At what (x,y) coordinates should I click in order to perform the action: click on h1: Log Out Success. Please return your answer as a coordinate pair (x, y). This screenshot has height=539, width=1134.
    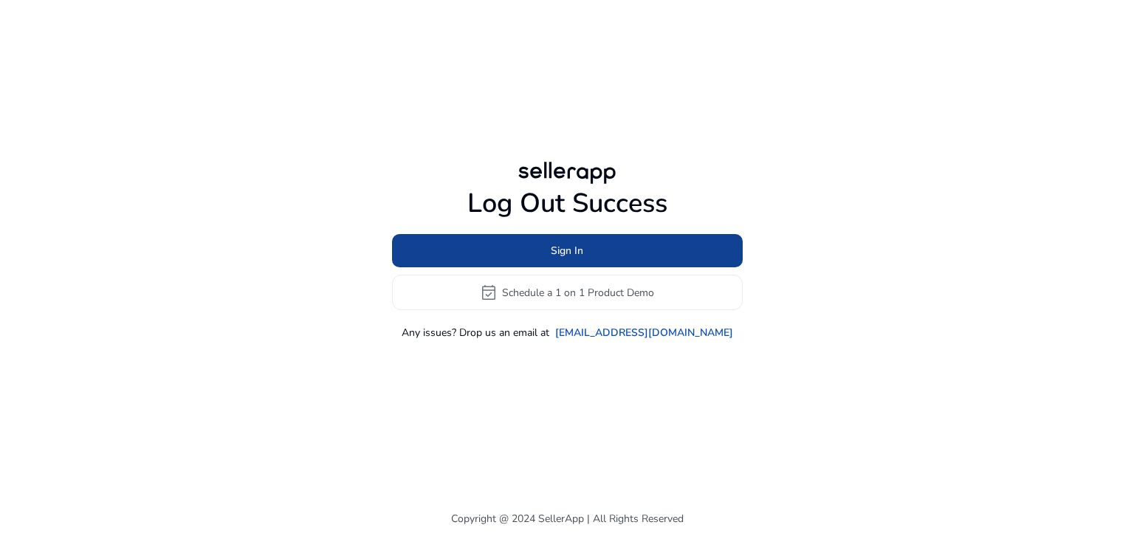
    Looking at the image, I should click on (567, 203).